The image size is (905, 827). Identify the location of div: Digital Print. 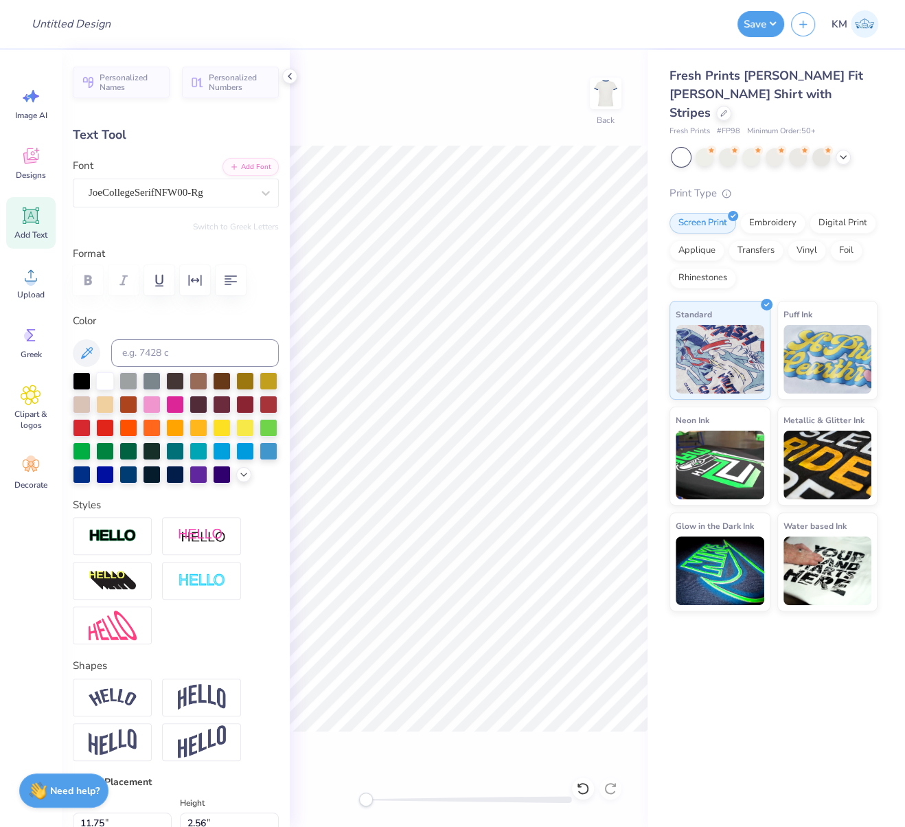
(843, 223).